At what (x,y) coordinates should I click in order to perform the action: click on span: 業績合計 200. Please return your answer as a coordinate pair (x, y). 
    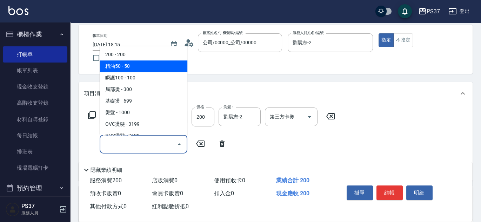
    Looking at the image, I should click on (293, 180).